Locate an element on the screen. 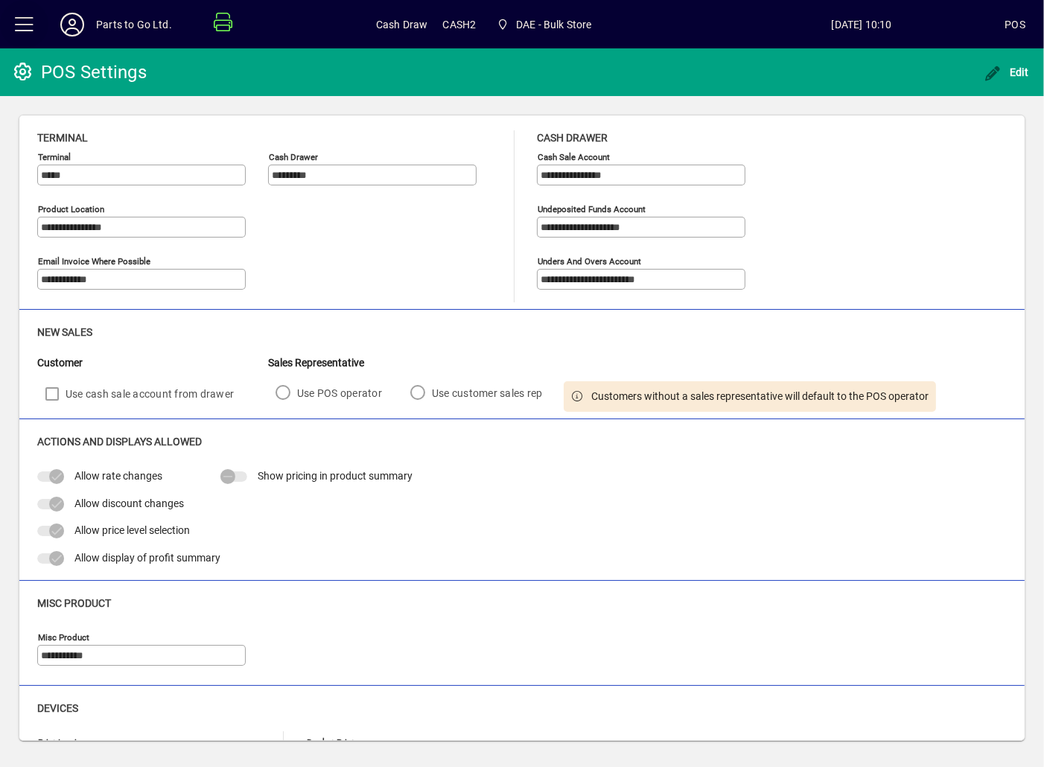  button: Edit is located at coordinates (1007, 72).